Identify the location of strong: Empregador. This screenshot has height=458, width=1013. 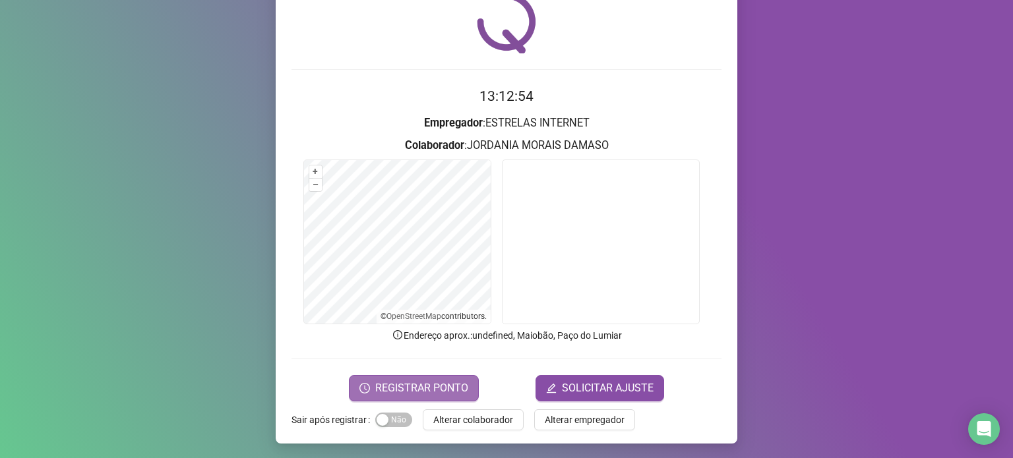
(453, 123).